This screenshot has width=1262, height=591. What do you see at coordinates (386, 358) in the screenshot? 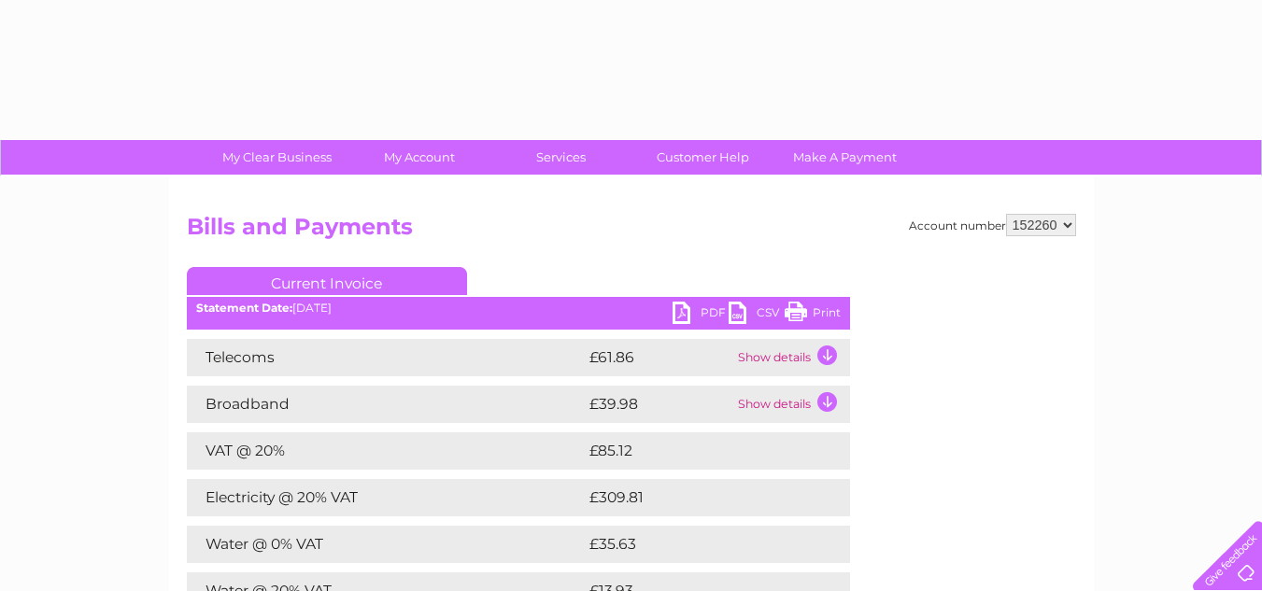
I see `td: Telecoms` at bounding box center [386, 358].